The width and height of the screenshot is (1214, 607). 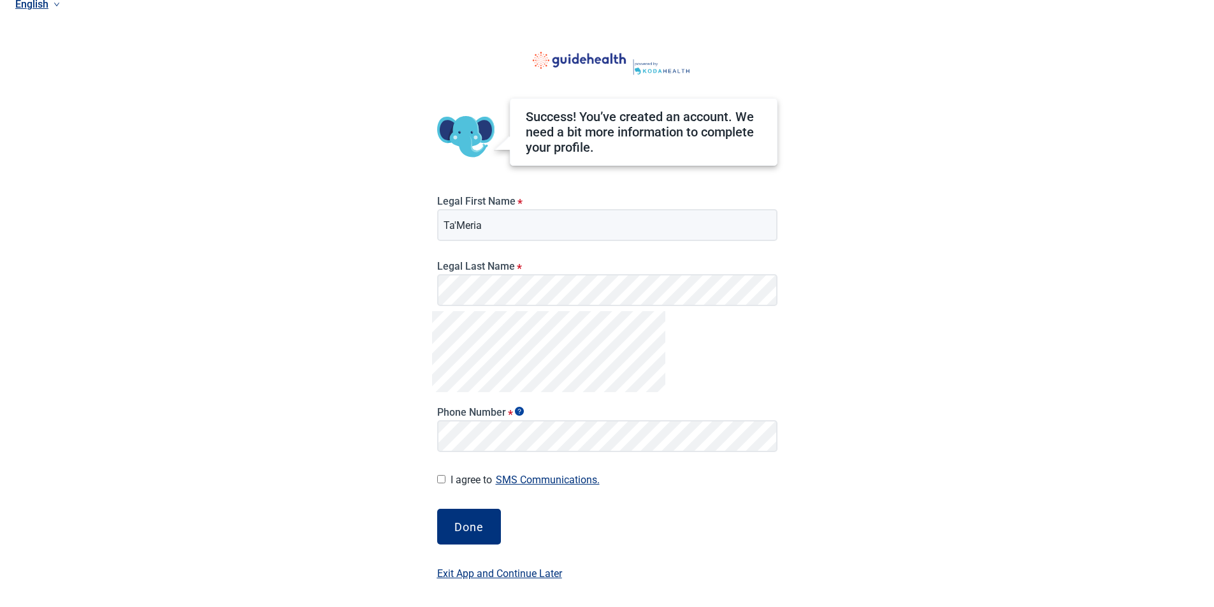 I want to click on label: Legal Last Name, so click(x=607, y=266).